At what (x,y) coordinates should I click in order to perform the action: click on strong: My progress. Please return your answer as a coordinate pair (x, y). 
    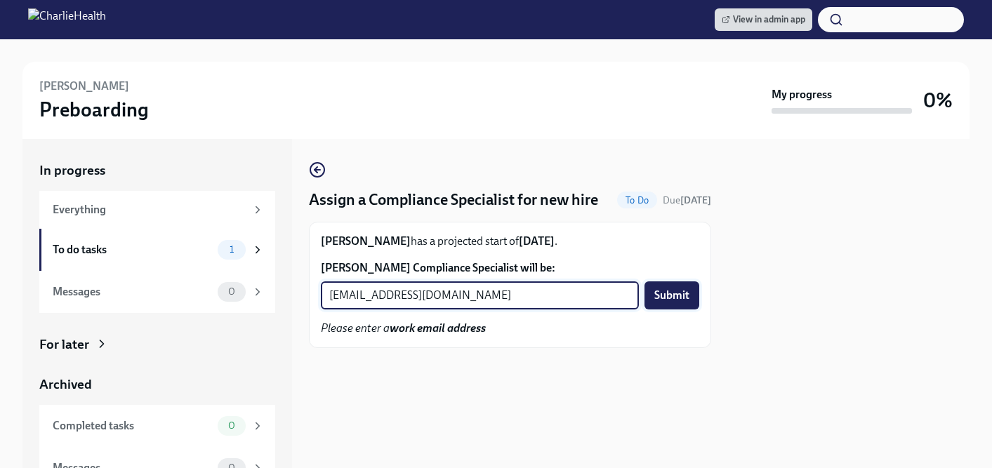
    Looking at the image, I should click on (802, 95).